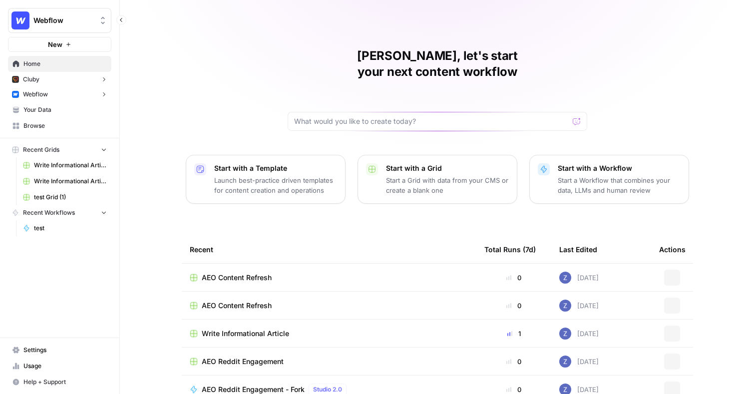 Image resolution: width=755 pixels, height=394 pixels. I want to click on div: Actions, so click(672, 249).